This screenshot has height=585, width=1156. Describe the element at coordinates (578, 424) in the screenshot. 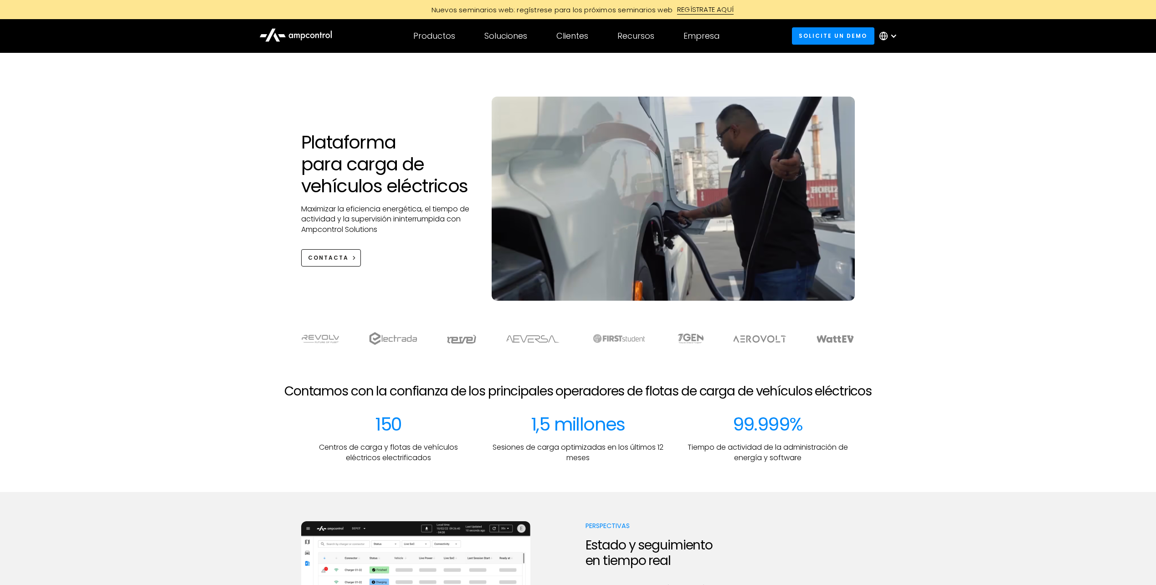

I see `div: 1,5 millones` at that location.